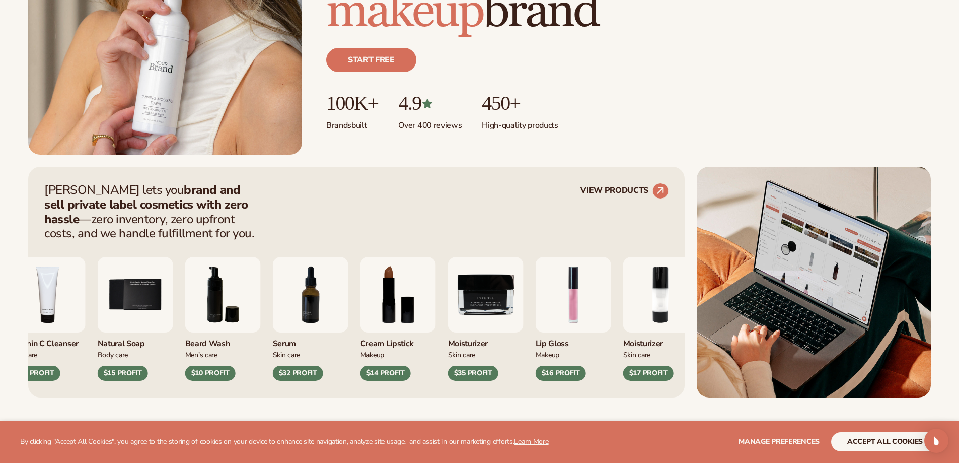  I want to click on div: 6 / 9, so click(223, 319).